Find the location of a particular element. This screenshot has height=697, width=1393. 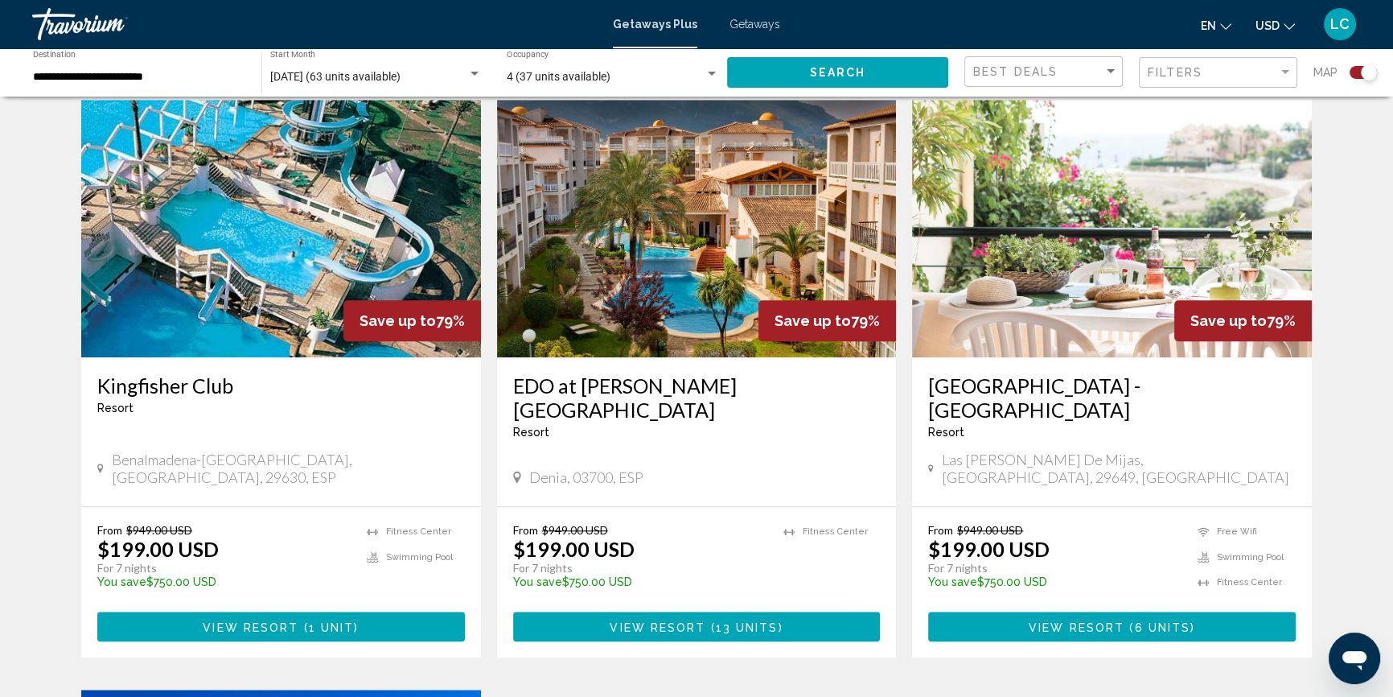

span: USD is located at coordinates (1268, 26).